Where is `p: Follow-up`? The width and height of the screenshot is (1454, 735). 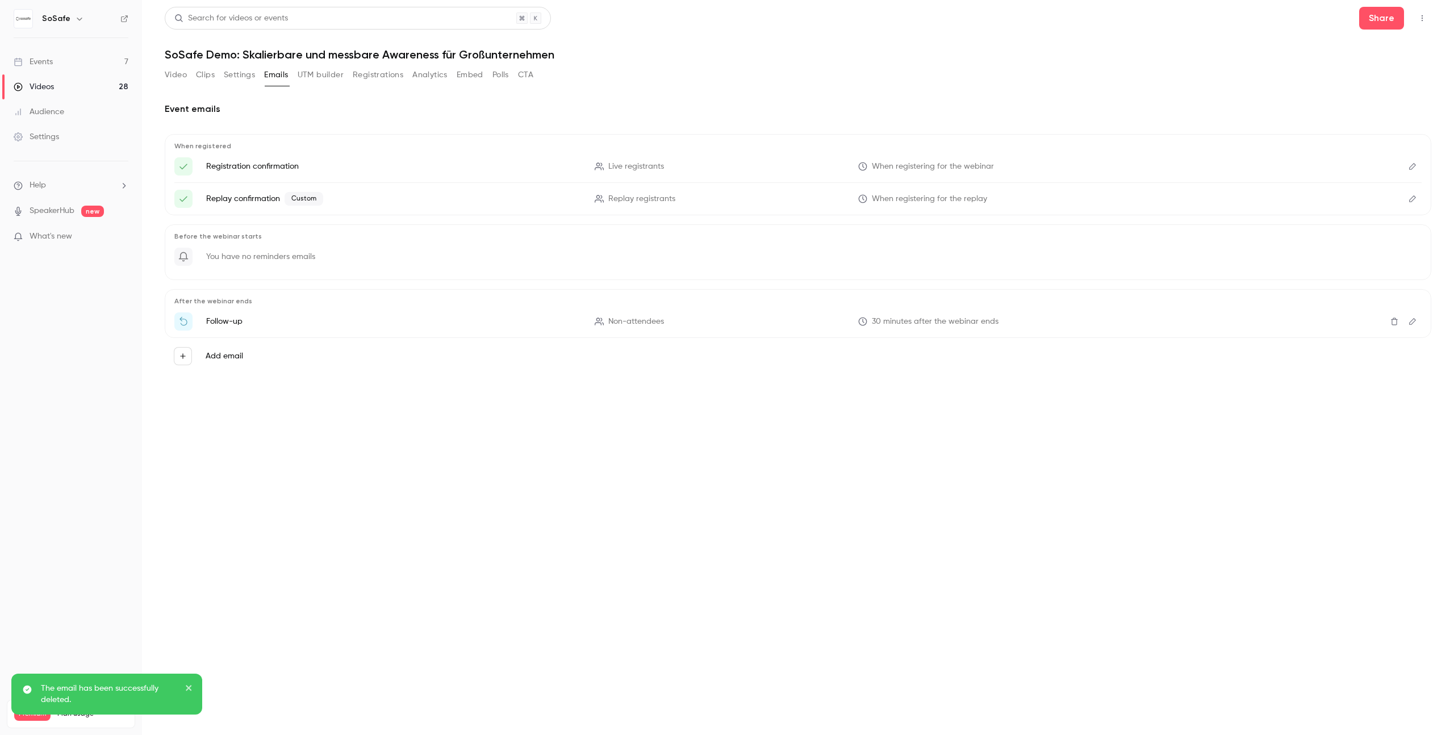
p: Follow-up is located at coordinates (394, 321).